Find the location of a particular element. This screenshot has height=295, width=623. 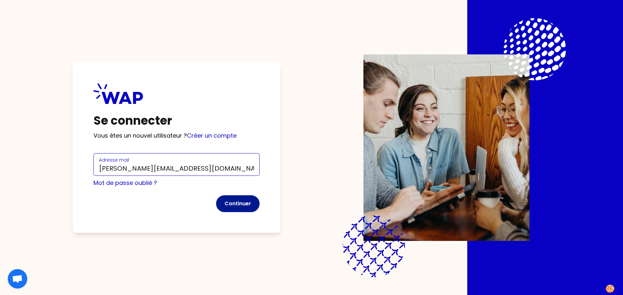

button: Continuer is located at coordinates (238, 204).